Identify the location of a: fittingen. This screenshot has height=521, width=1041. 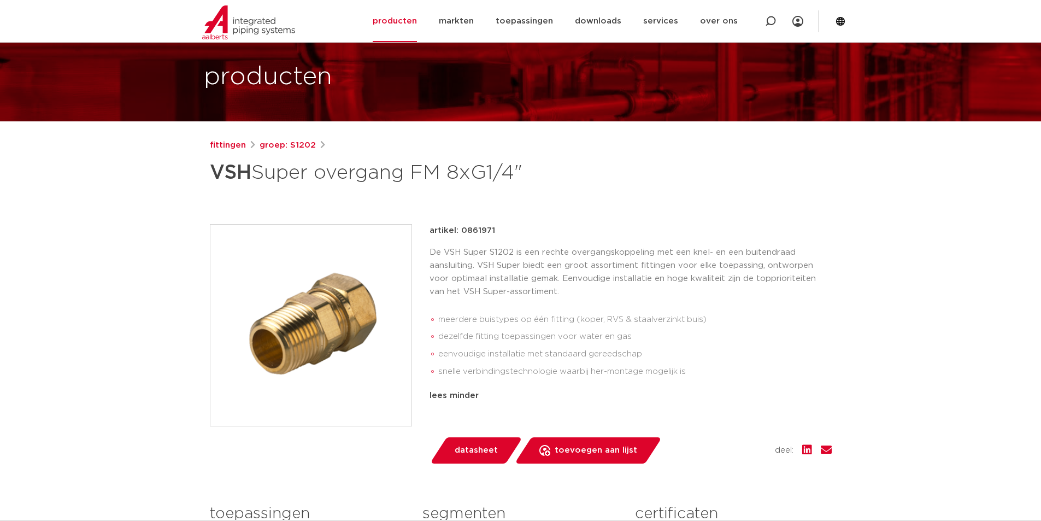
(228, 145).